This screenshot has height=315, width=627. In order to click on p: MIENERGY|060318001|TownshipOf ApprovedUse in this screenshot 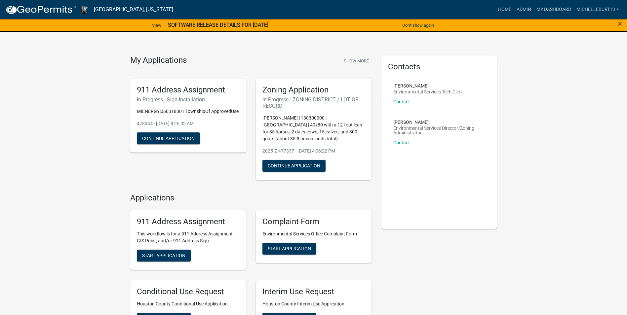, I will do `click(188, 111)`.